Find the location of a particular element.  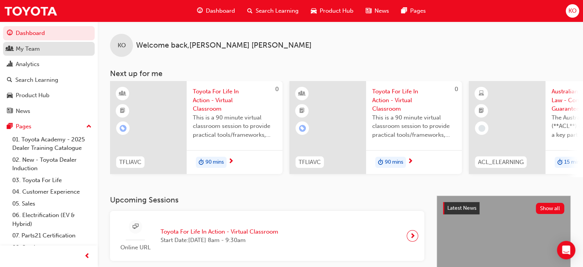

a: 07. Parts21 Certification is located at coordinates (52, 235).